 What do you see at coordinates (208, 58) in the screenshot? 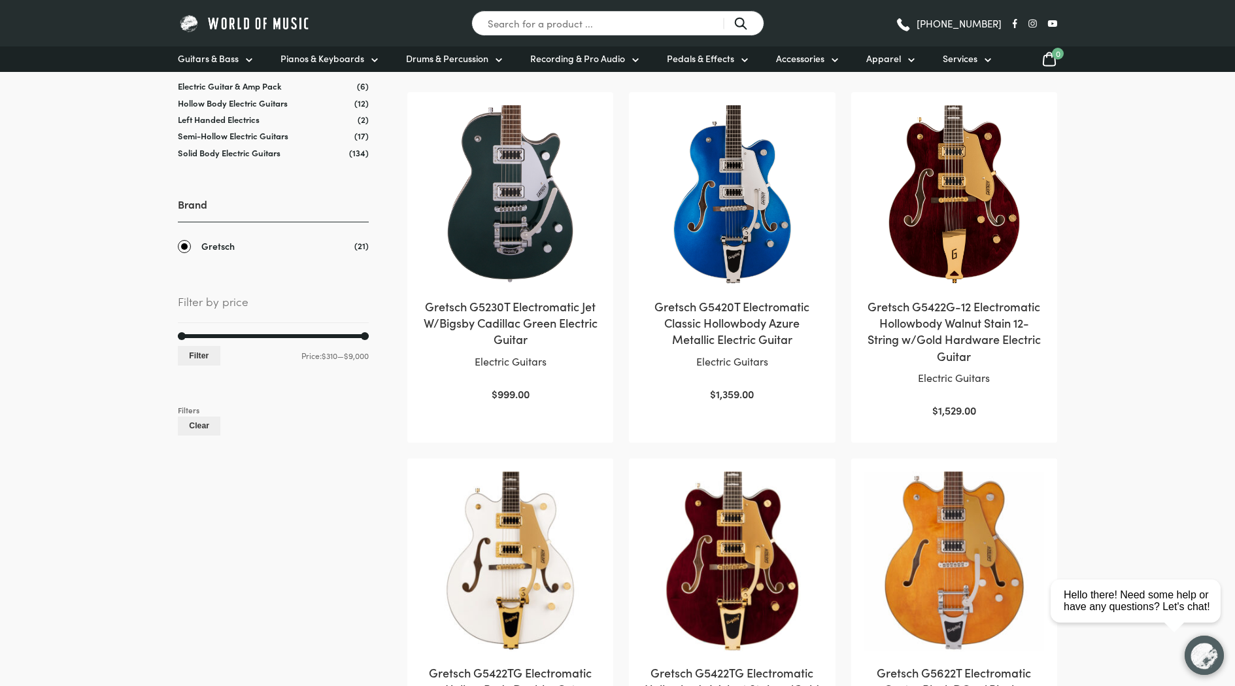
I see `span: Guitars & Bass` at bounding box center [208, 58].